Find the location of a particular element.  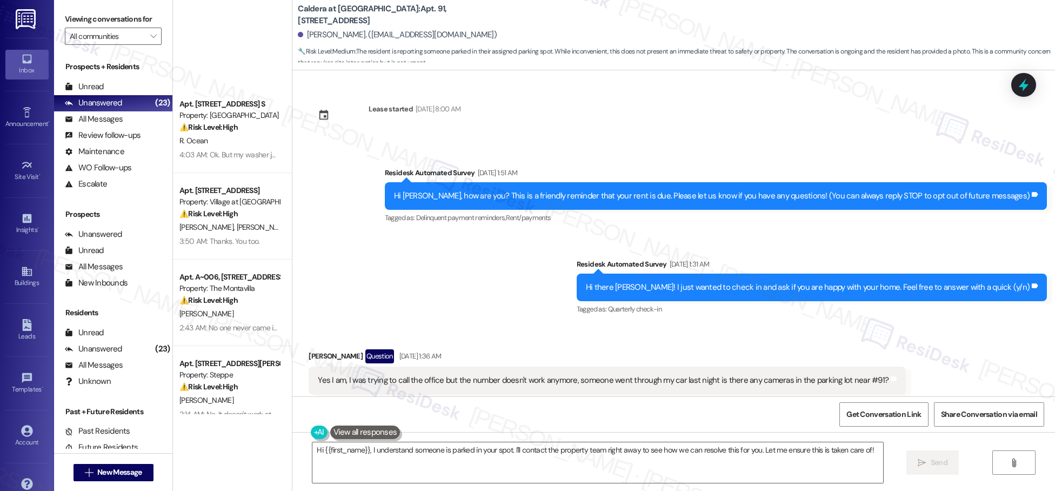

span: Get Conversation Link is located at coordinates (883, 414).